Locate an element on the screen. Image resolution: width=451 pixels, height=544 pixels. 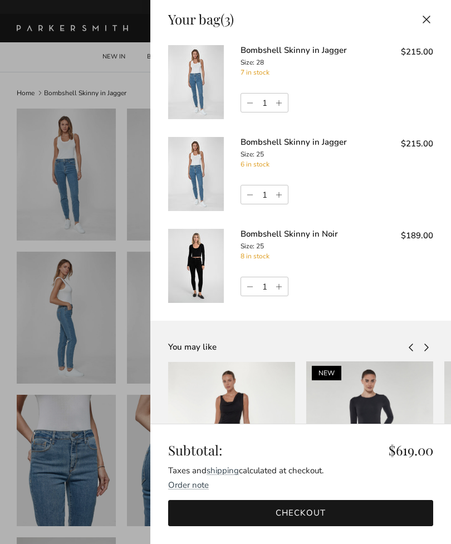
a: Checkout is located at coordinates (301, 513).